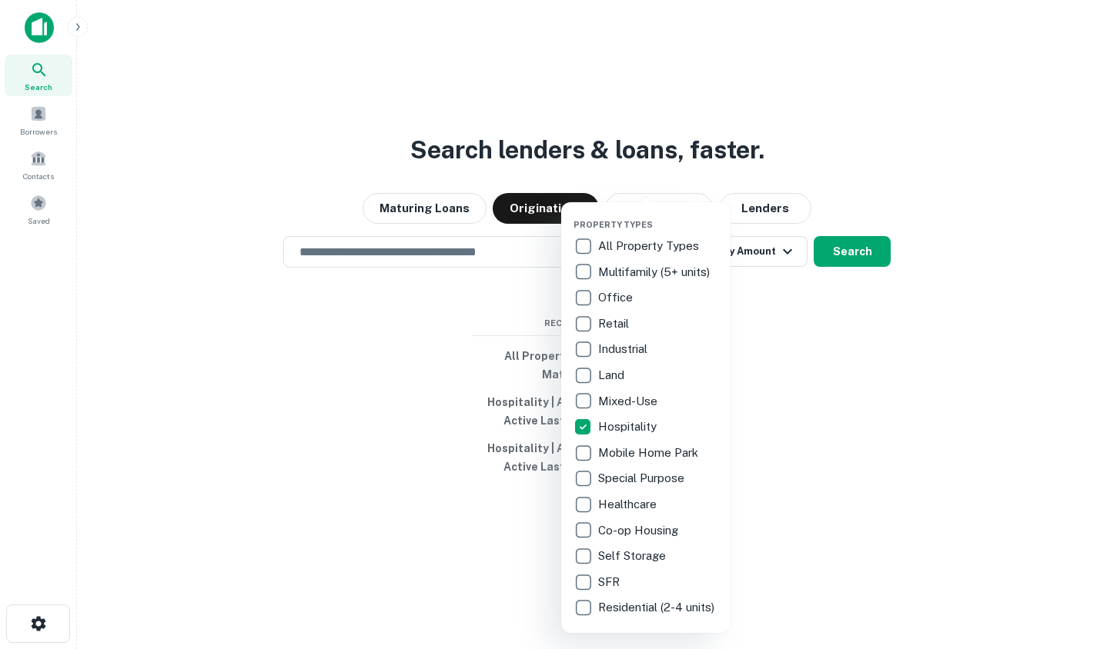 Image resolution: width=1097 pixels, height=649 pixels. Describe the element at coordinates (613, 376) in the screenshot. I see `p: Land` at that location.